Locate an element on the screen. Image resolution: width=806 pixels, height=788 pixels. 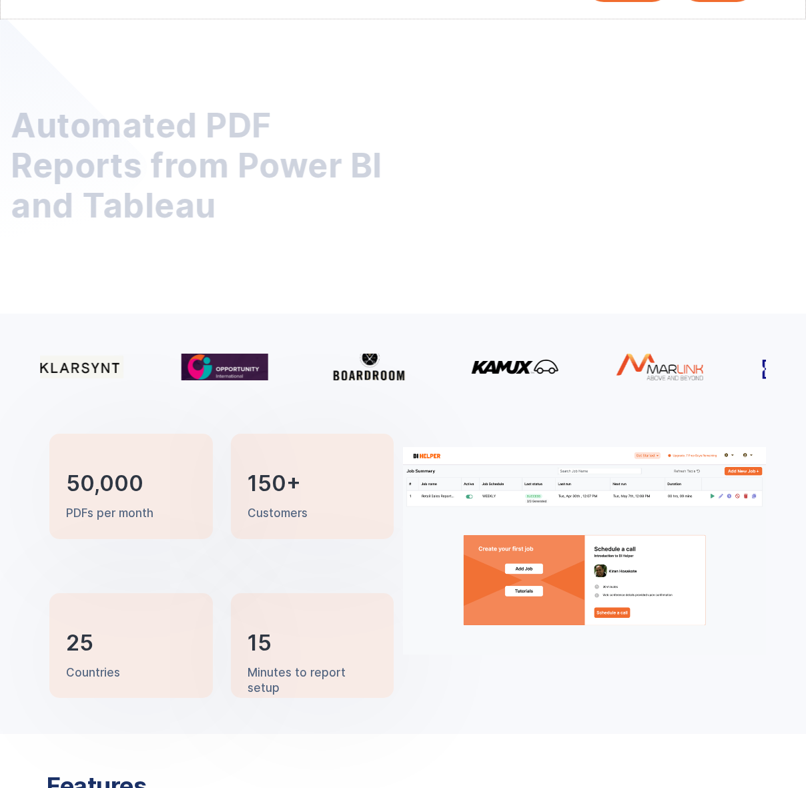
img: Klarsynt logo is located at coordinates (80, 366).